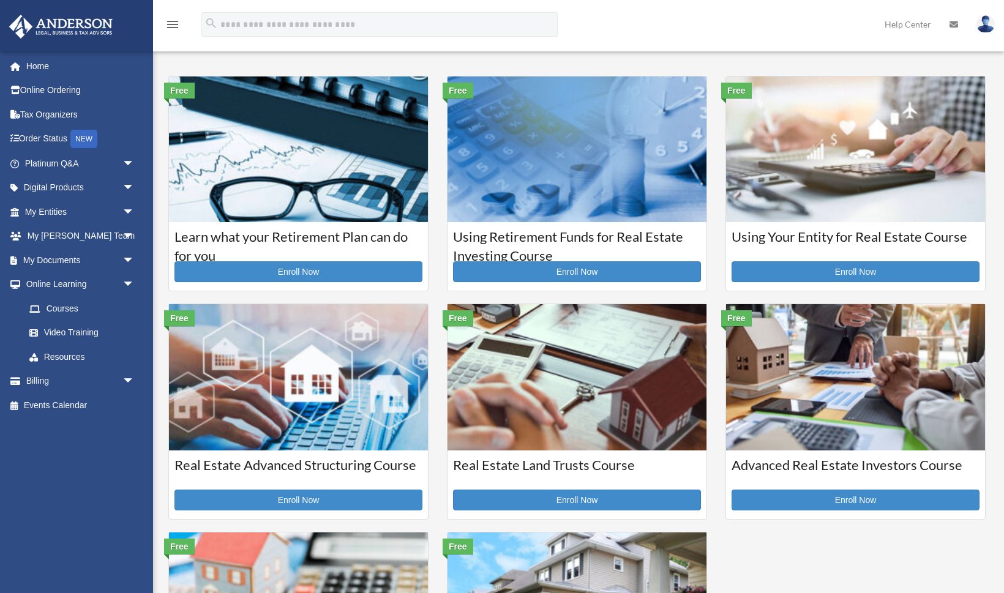  I want to click on a: Billingarrow_drop_down, so click(81, 382).